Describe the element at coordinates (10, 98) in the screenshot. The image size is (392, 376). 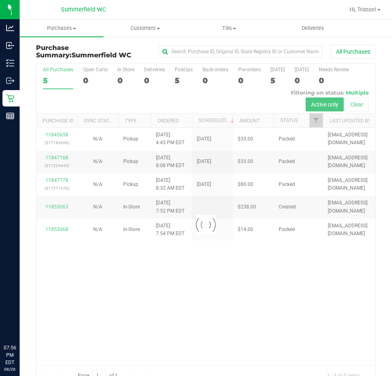
I see `inline-svg: Retail` at that location.